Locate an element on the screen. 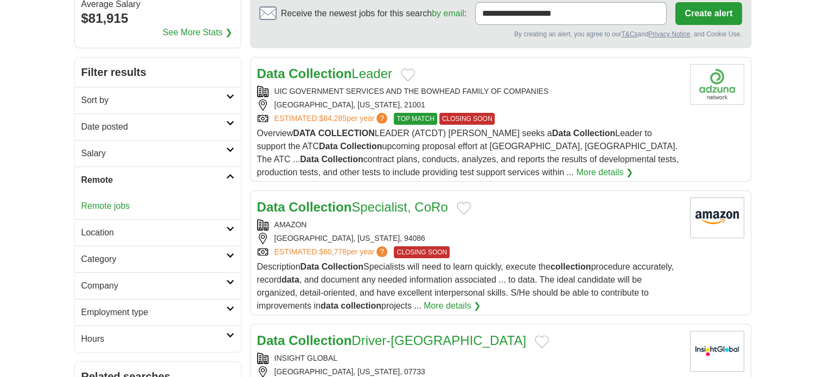 This screenshot has width=825, height=377. a: Data CollectionSpecialist, CoRo is located at coordinates (352, 207).